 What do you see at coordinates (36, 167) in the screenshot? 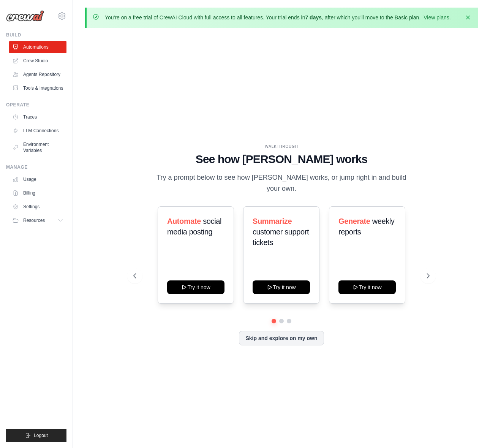
I see `div: Manage` at bounding box center [36, 167].